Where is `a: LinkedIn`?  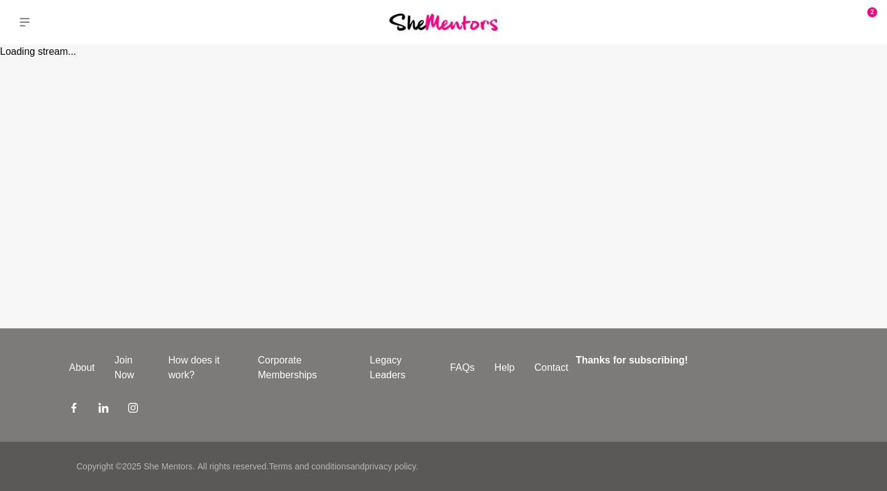 a: LinkedIn is located at coordinates (103, 409).